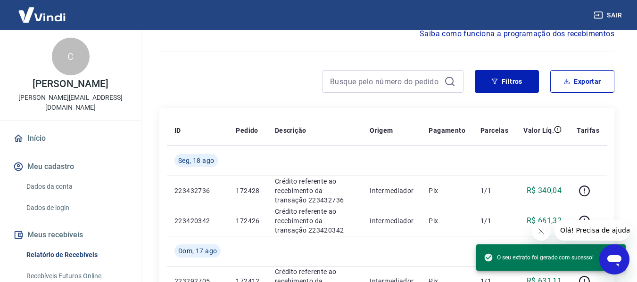 The width and height of the screenshot is (637, 282). I want to click on div: C, so click(71, 57).